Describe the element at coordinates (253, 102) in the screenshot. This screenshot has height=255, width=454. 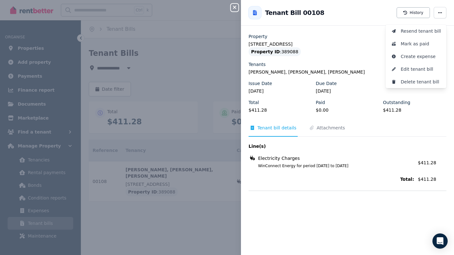
I see `label: Total` at that location.